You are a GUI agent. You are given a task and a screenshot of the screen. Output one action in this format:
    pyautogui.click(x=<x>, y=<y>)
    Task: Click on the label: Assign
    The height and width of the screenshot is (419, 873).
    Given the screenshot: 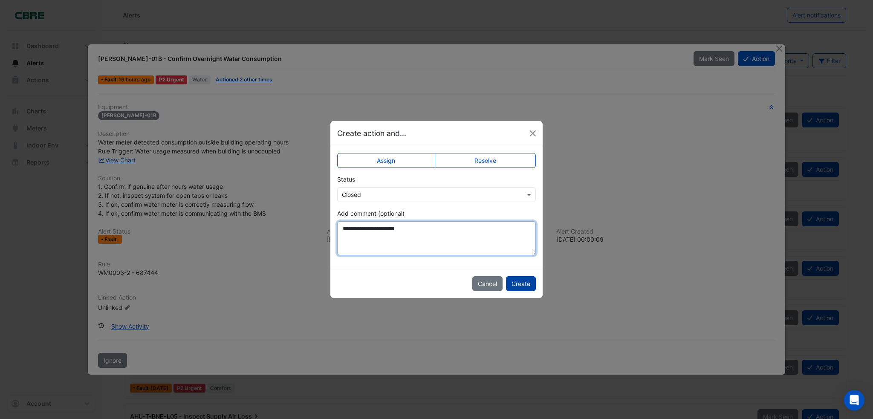 What is the action you would take?
    pyautogui.click(x=386, y=160)
    